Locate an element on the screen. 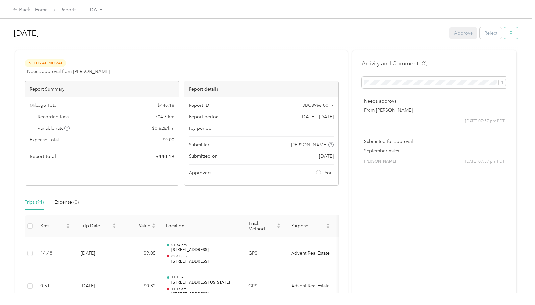 This screenshot has height=305, width=535. a: Home is located at coordinates (41, 10).